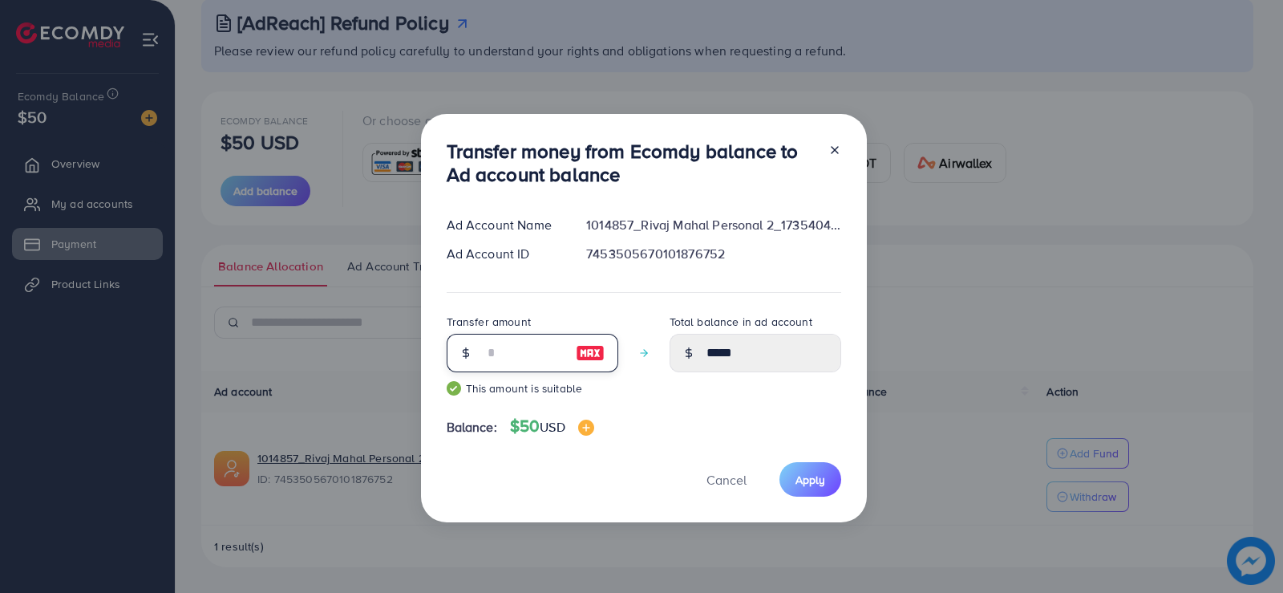 The image size is (1283, 593). Describe the element at coordinates (533, 388) in the screenshot. I see `small: This amount is suitable` at that location.